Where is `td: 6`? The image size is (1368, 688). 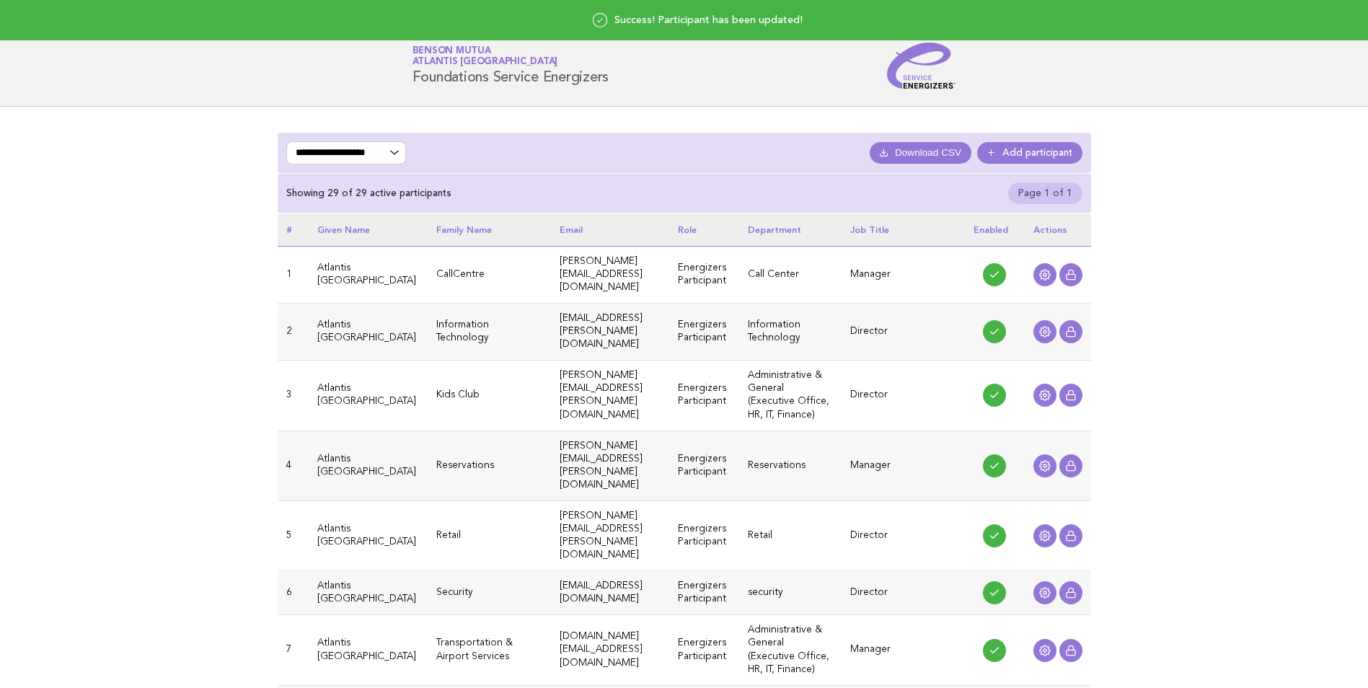 td: 6 is located at coordinates (293, 593).